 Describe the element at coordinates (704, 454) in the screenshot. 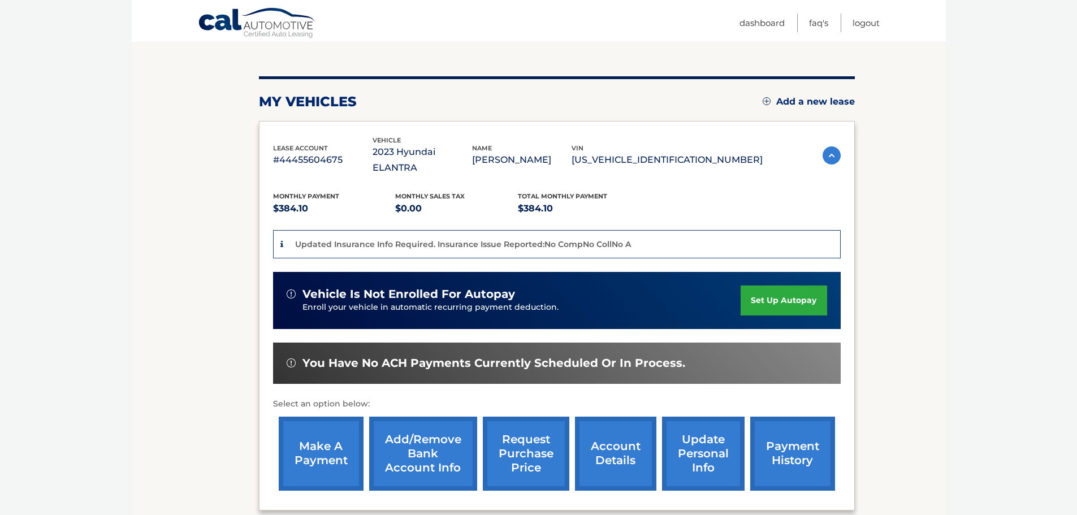

I see `a: update personal info` at that location.